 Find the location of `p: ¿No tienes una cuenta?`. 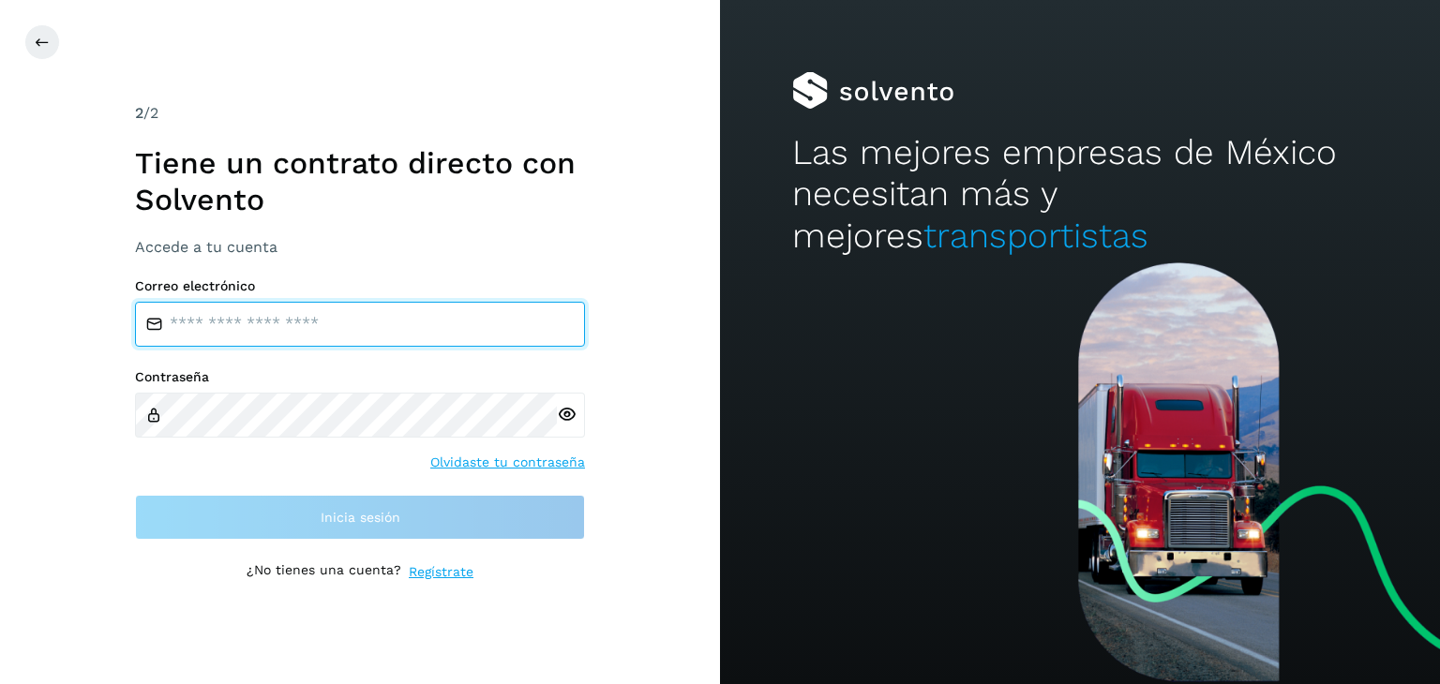

p: ¿No tienes una cuenta? is located at coordinates (323, 572).